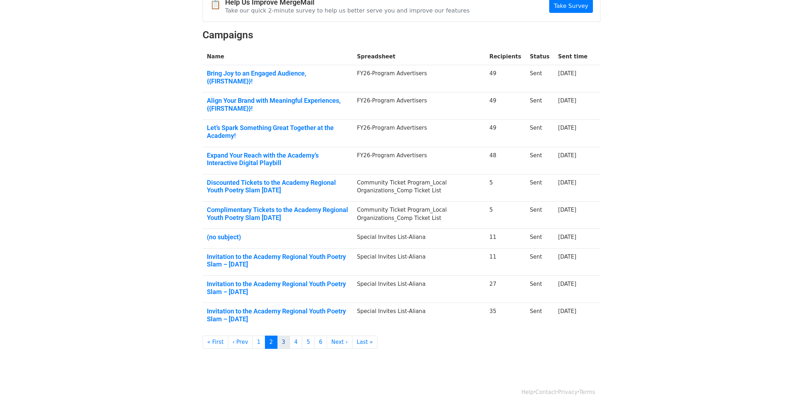 This screenshot has width=803, height=399. I want to click on a: 4, so click(296, 342).